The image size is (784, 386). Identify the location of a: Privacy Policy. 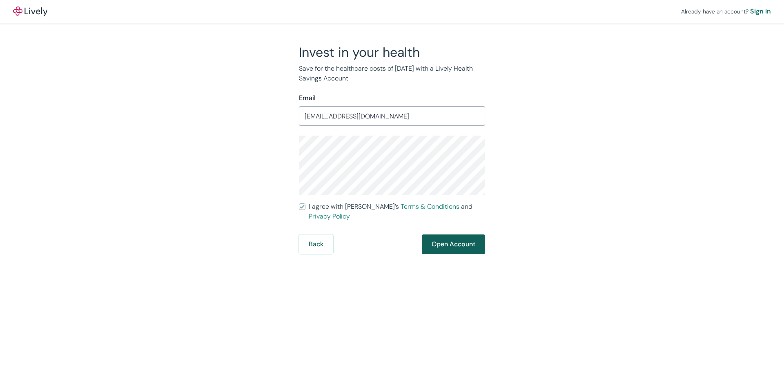
(329, 216).